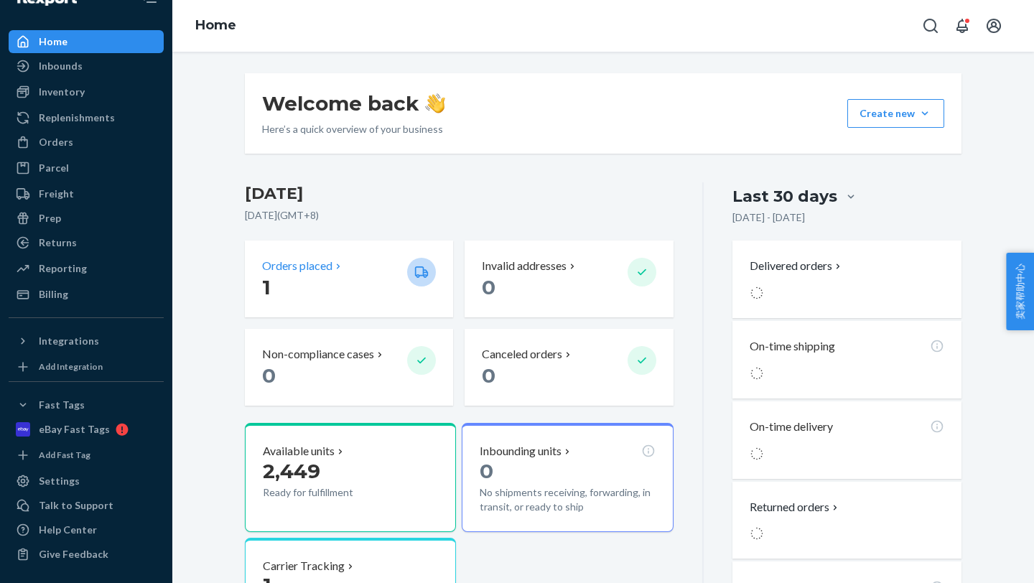  Describe the element at coordinates (70, 366) in the screenshot. I see `div: Add Integration` at that location.